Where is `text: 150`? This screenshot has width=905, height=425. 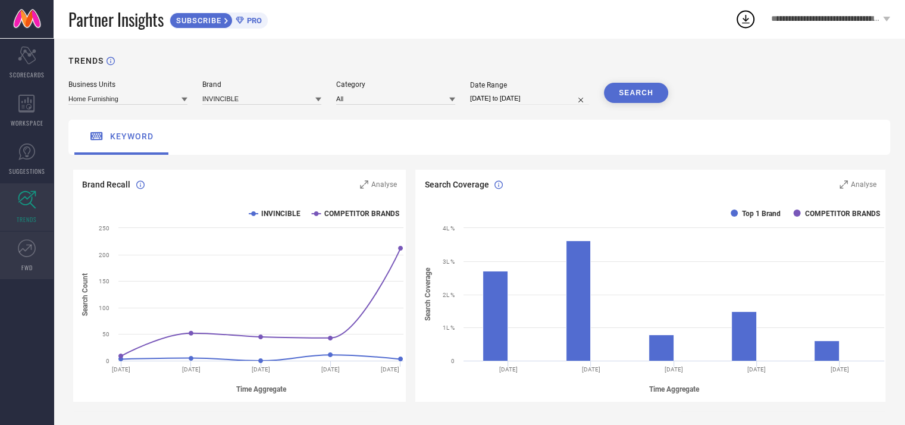
text: 150 is located at coordinates (104, 281).